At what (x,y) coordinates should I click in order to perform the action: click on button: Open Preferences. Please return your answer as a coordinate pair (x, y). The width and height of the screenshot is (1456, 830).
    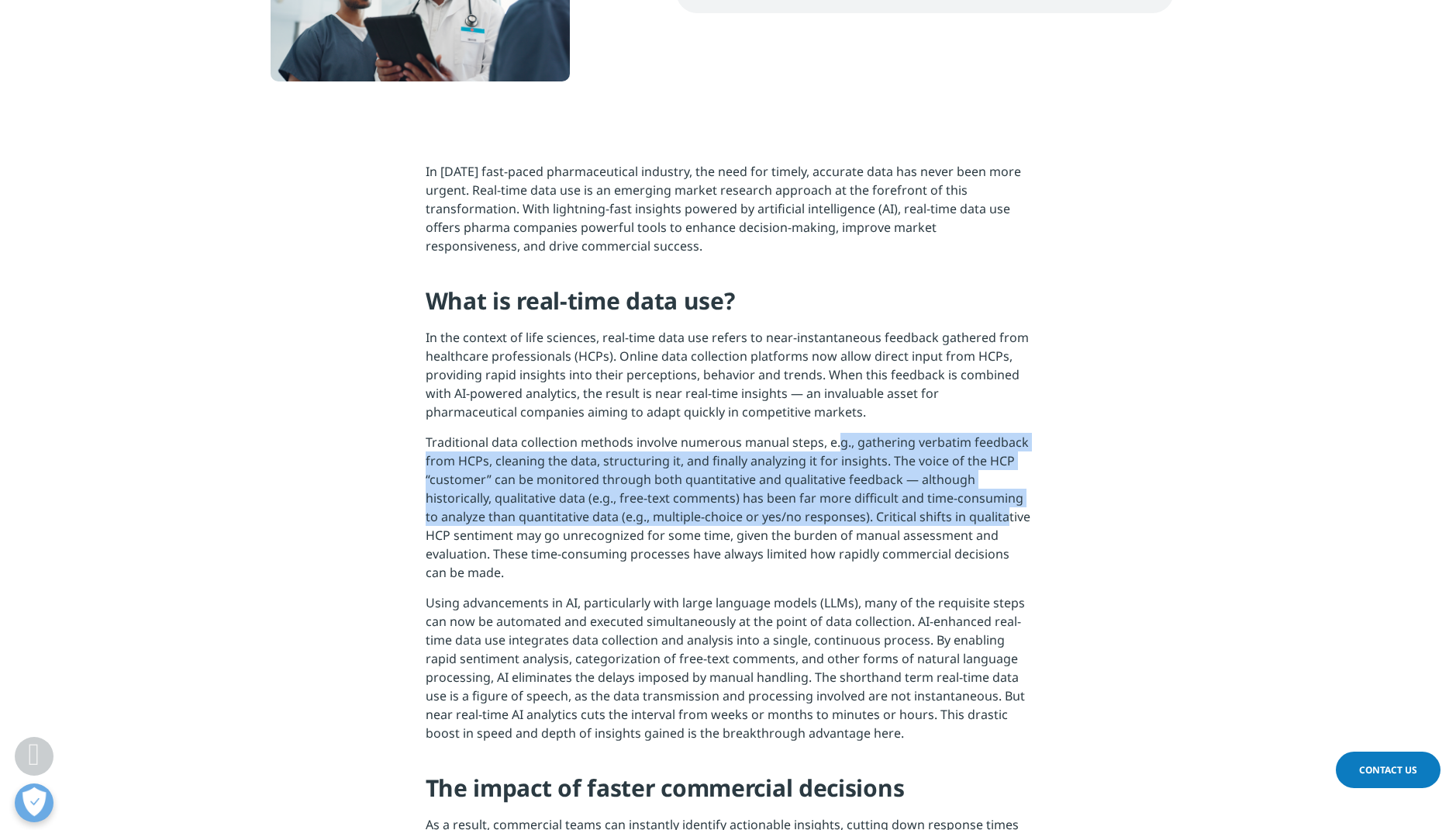
    Looking at the image, I should click on (34, 802).